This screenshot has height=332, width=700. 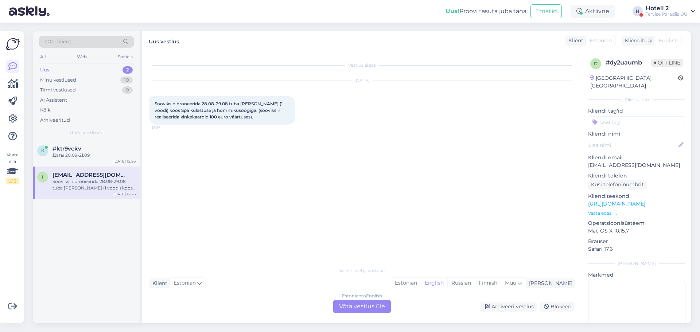 What do you see at coordinates (60, 42) in the screenshot?
I see `span: Otsi kliente` at bounding box center [60, 42].